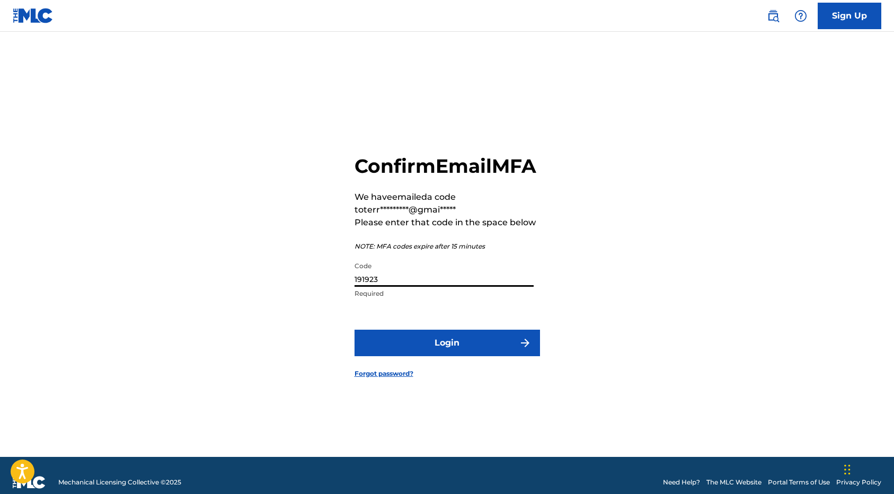 The width and height of the screenshot is (894, 494). What do you see at coordinates (29, 482) in the screenshot?
I see `img: logo` at bounding box center [29, 482].